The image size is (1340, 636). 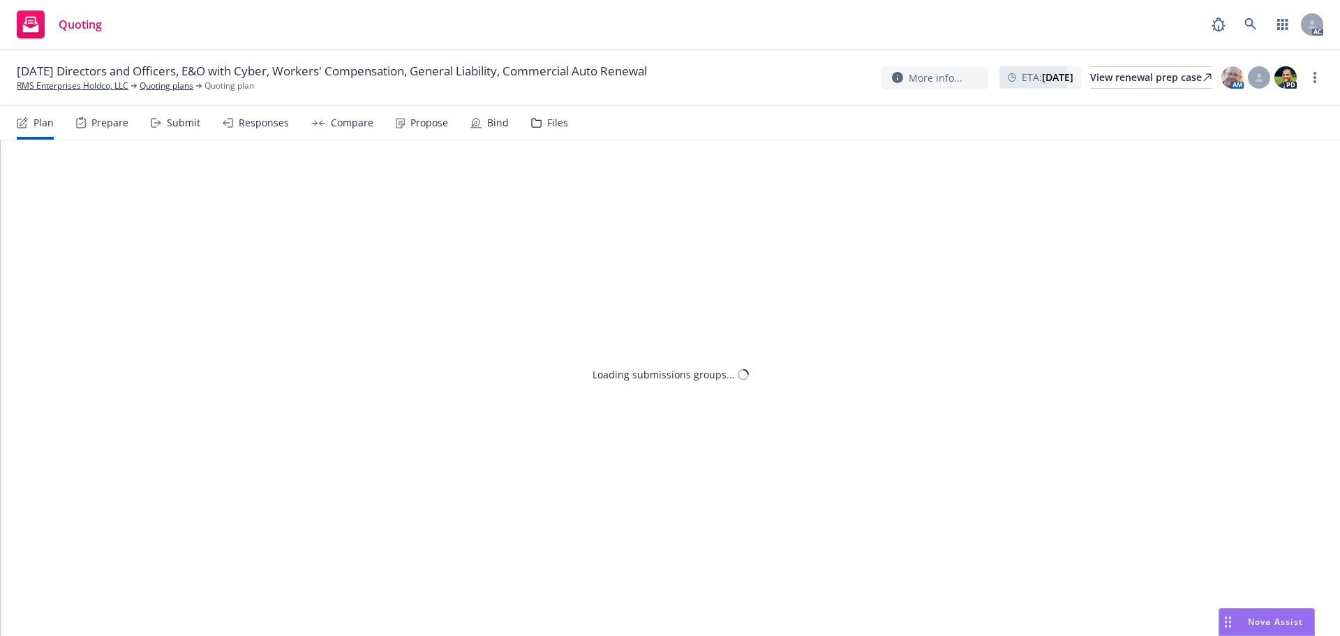 I want to click on a: Quoting, so click(x=59, y=24).